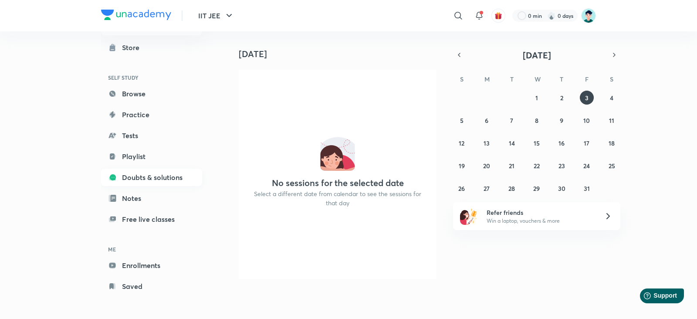 The image size is (697, 319). What do you see at coordinates (562, 120) in the screenshot?
I see `abbr: October 9, 2025` at bounding box center [562, 120].